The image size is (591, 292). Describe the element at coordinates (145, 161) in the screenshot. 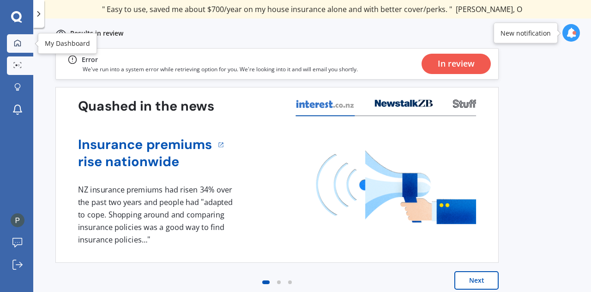

I see `h4: rise nationwide` at that location.